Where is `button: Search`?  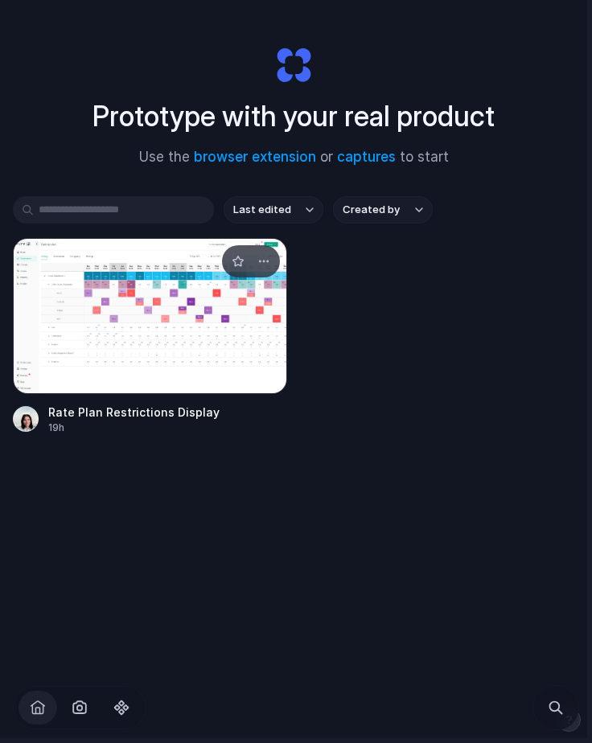 button: Search is located at coordinates (556, 708).